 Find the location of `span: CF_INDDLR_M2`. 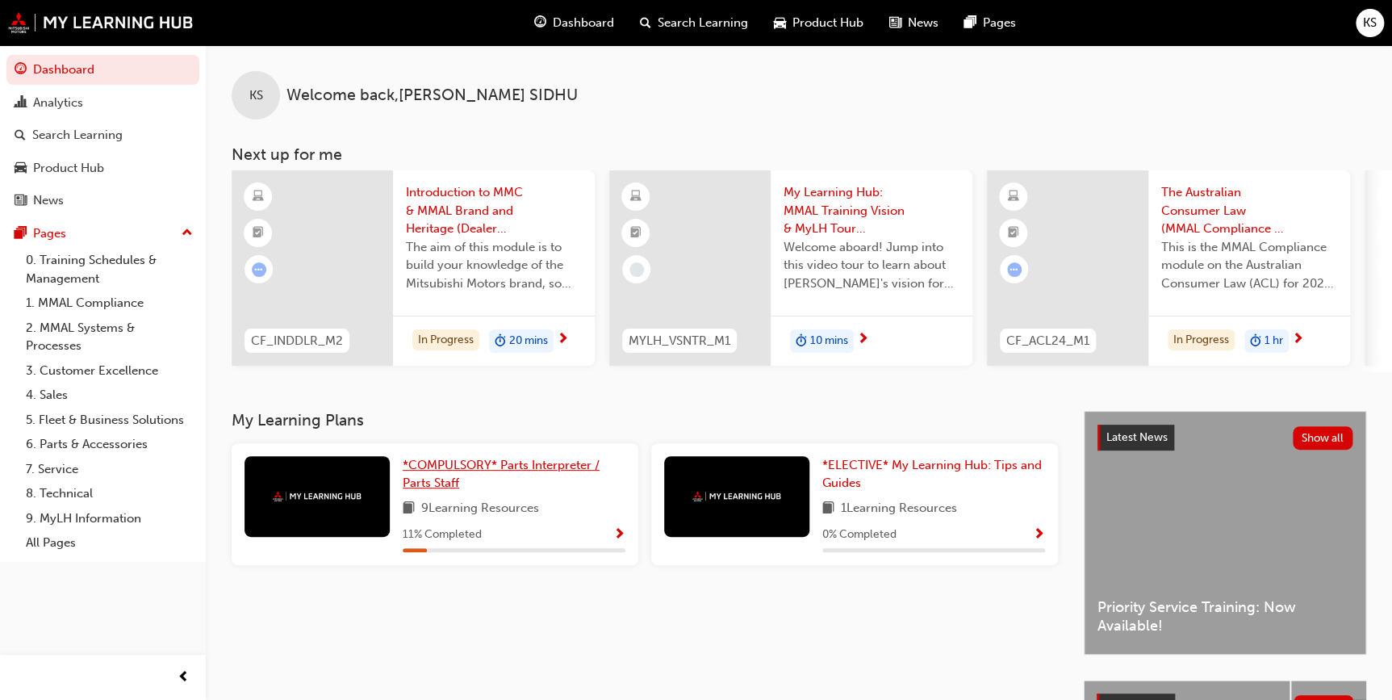

span: CF_INDDLR_M2 is located at coordinates (297, 340).